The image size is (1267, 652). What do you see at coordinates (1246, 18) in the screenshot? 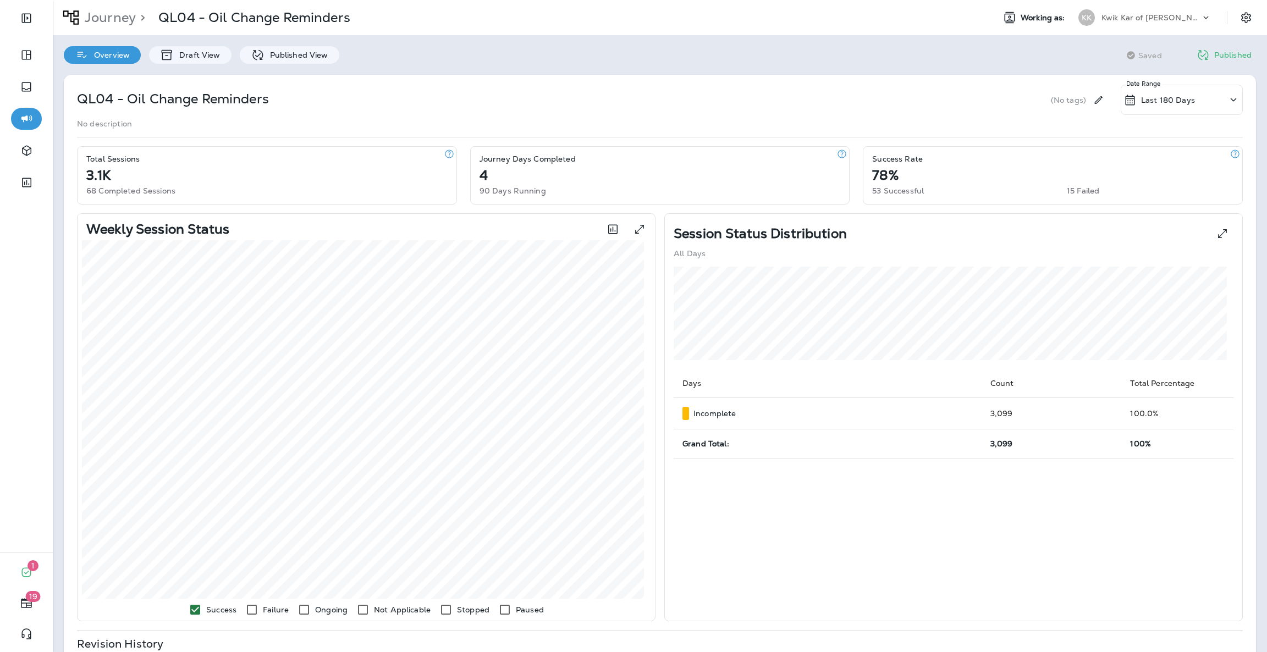
I see `button: Settings` at bounding box center [1246, 18].